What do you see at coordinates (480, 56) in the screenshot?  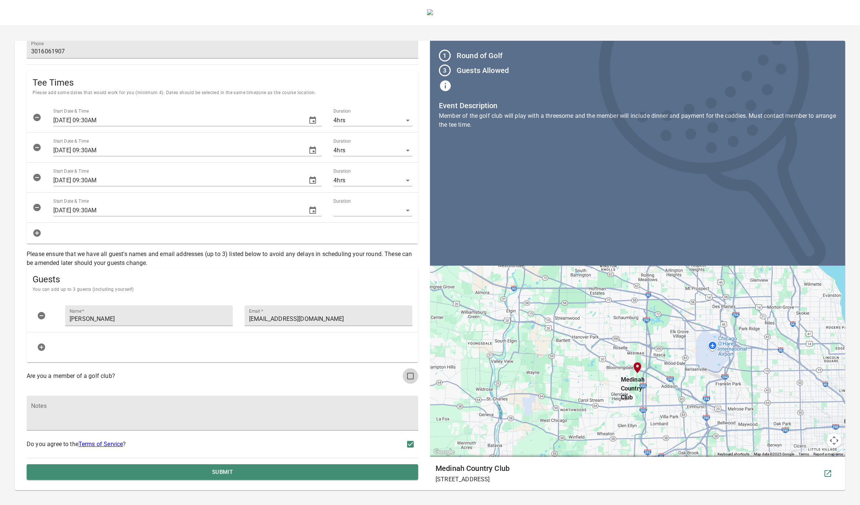 I see `h6: Round of Golf` at bounding box center [480, 56].